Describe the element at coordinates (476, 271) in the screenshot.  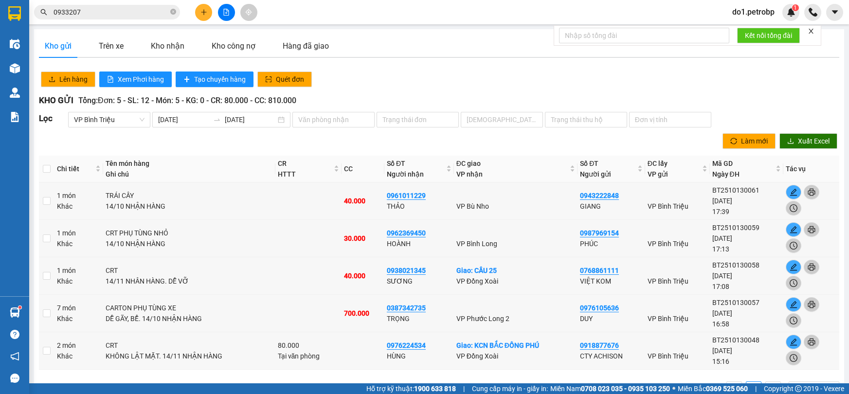
I see `span: Giao: CẦU 25` at that location.